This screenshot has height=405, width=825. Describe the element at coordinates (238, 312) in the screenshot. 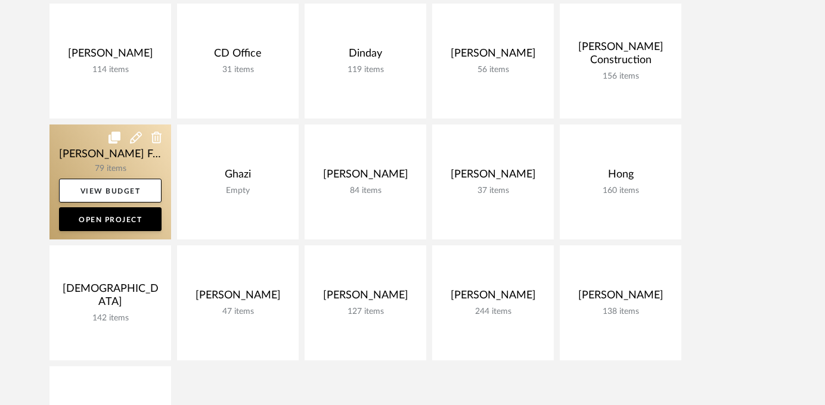

I see `div: 47 items` at that location.